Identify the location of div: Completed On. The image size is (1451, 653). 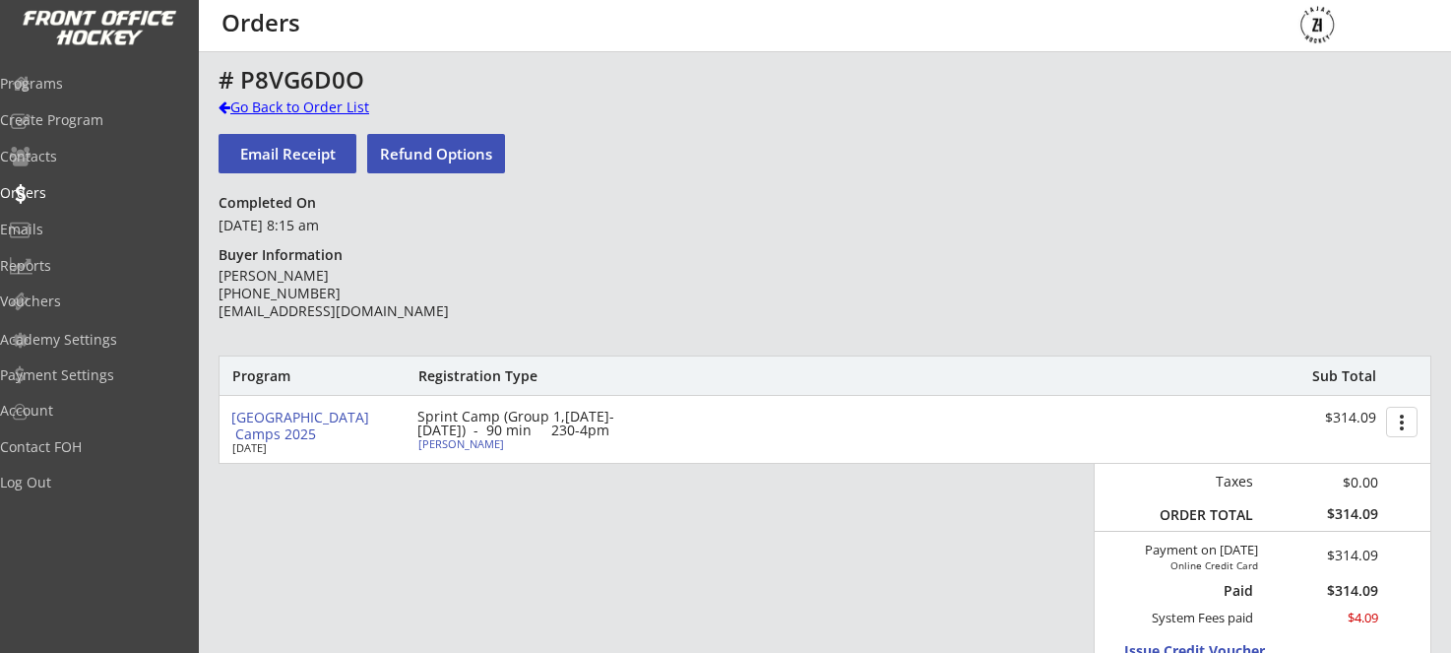
(272, 203).